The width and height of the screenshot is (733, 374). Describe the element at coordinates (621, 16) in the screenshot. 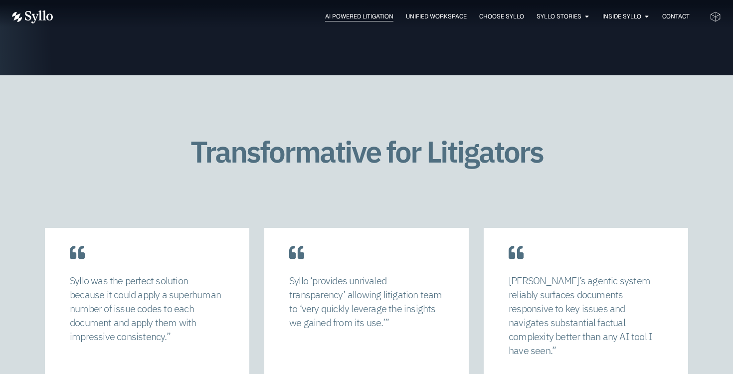

I see `span: Inside Syllo` at that location.